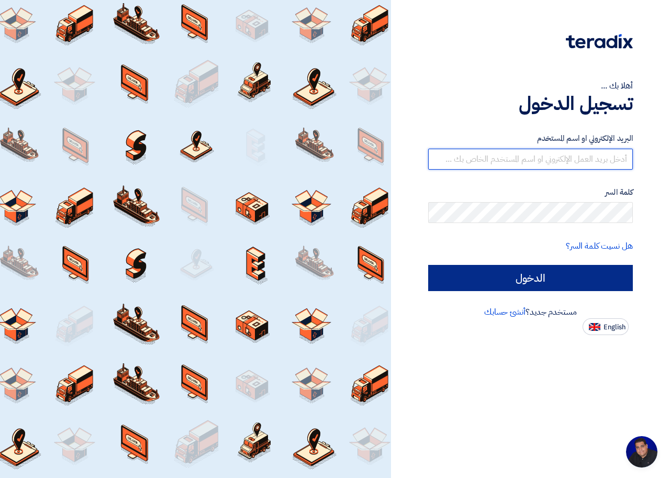 The width and height of the screenshot is (670, 478). Describe the element at coordinates (600, 41) in the screenshot. I see `img: Teradix logo` at that location.